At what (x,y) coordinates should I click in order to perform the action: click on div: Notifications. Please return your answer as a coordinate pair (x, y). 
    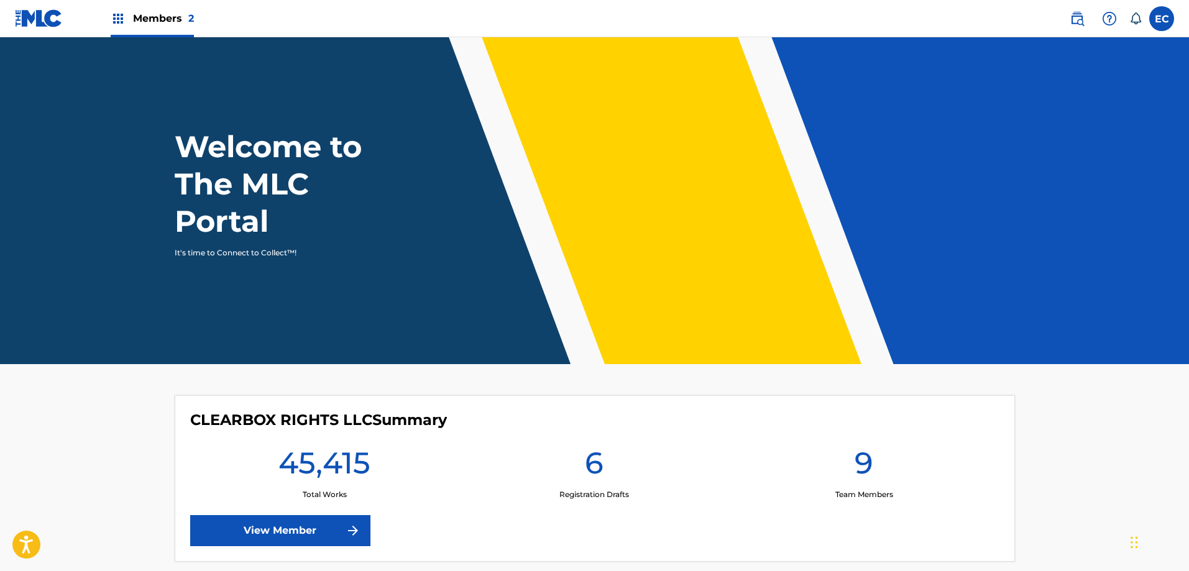
    Looking at the image, I should click on (1136, 19).